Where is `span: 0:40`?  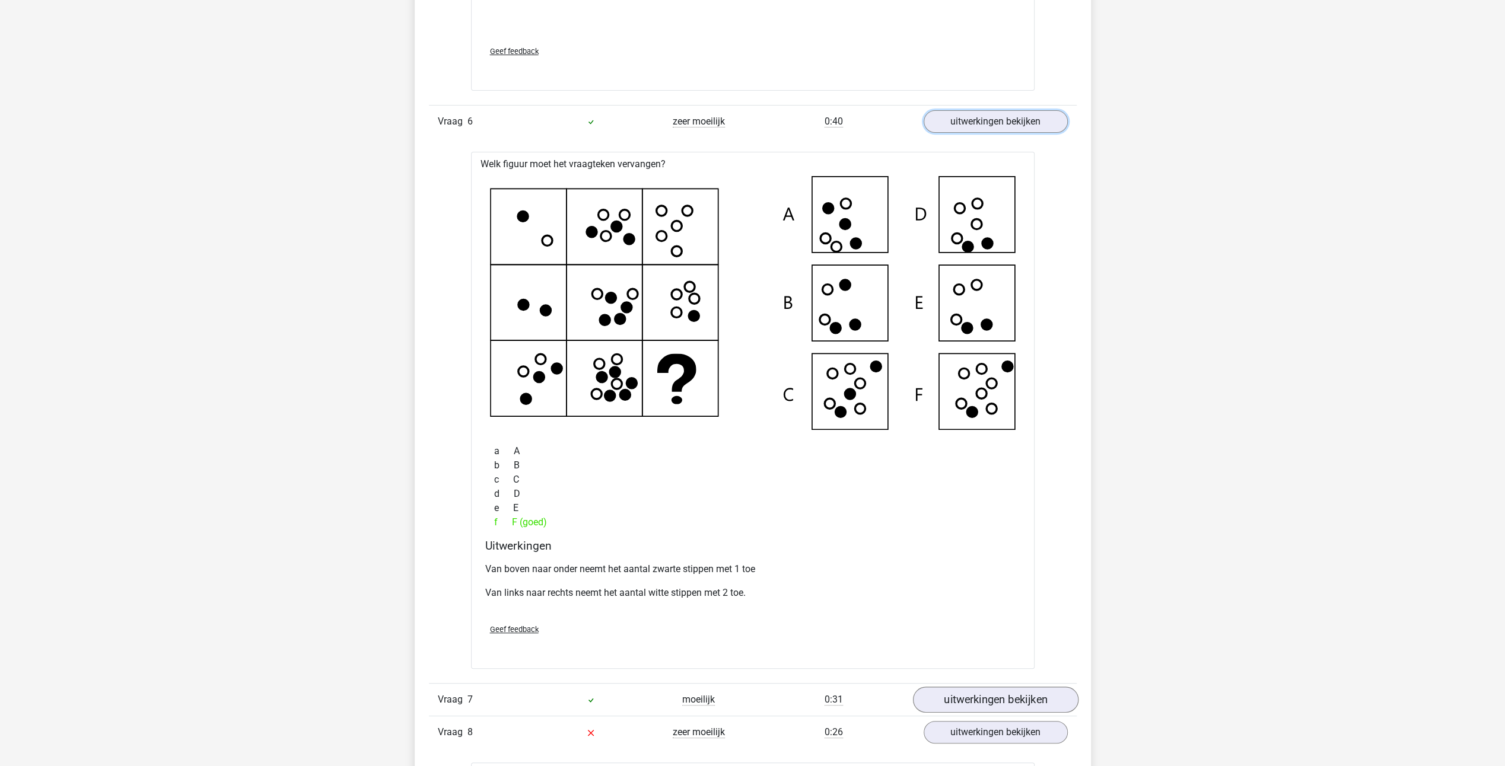 span: 0:40 is located at coordinates (834, 122).